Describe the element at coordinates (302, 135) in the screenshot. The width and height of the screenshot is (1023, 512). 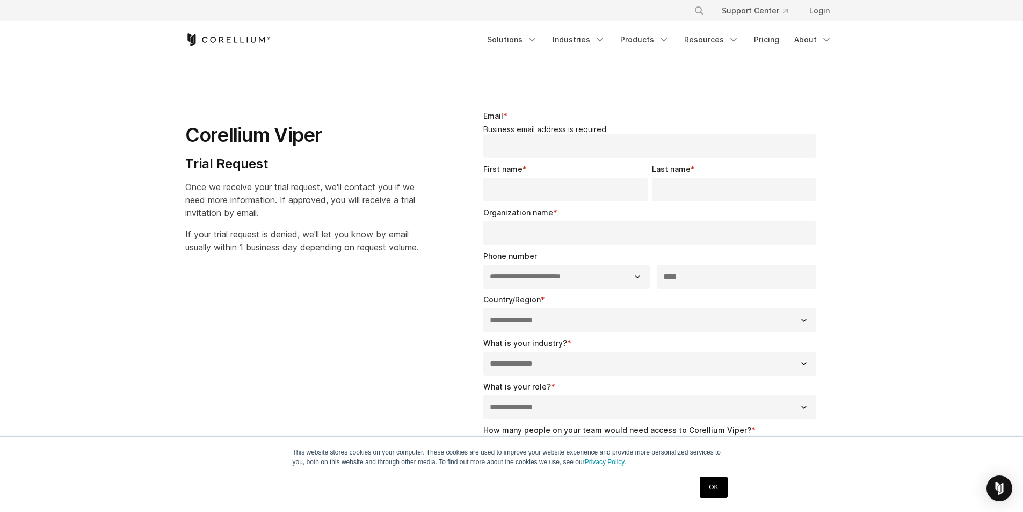
I see `h1: Corellium Viper` at that location.